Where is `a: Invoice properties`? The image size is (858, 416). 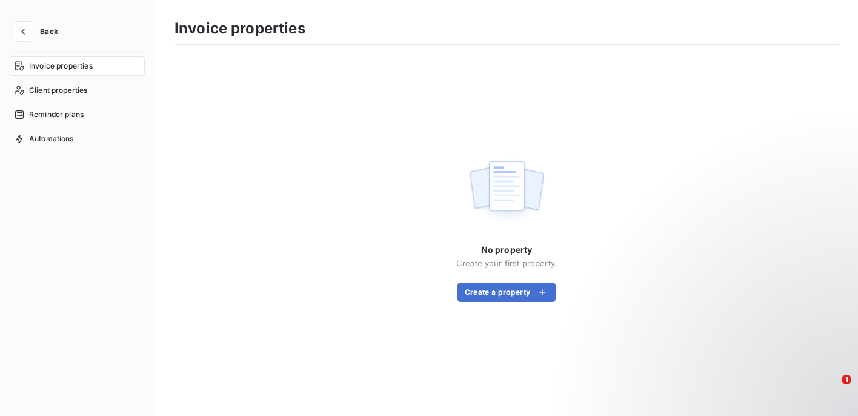 a: Invoice properties is located at coordinates (77, 66).